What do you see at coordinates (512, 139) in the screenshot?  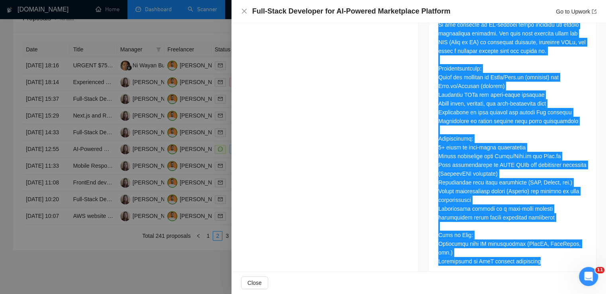 I see `div: Loremipsumd: Si ame consecte ad EL-seddoei tempo incididu utl etdolo magnaaliqua enimadmi. Ven qu...` at bounding box center [512, 139].